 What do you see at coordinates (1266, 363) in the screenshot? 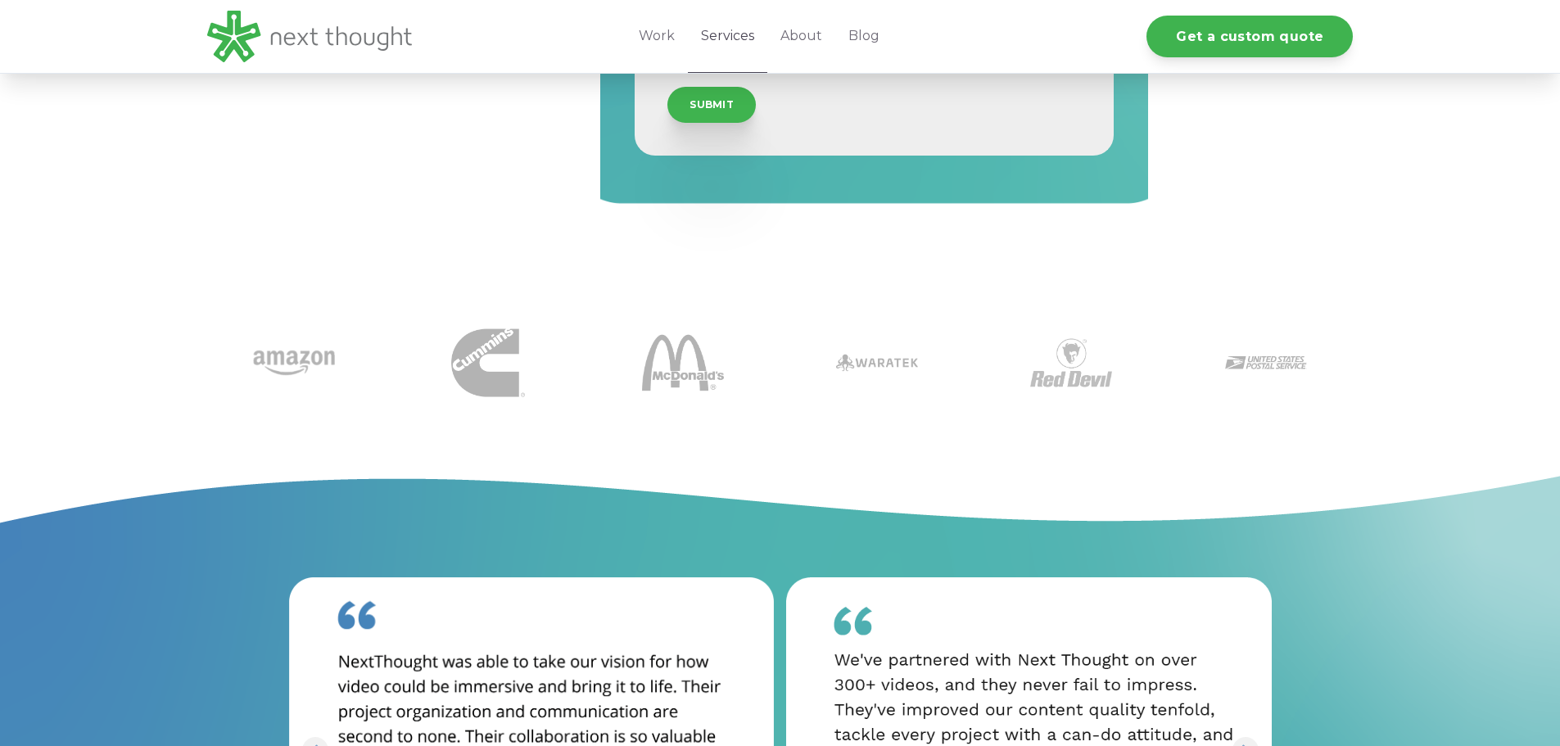
I see `img: USPS` at bounding box center [1266, 363].